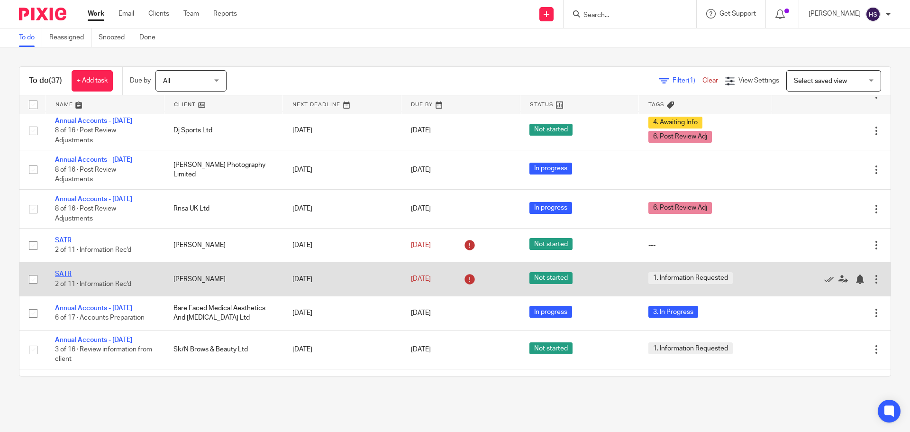 Image resolution: width=910 pixels, height=432 pixels. What do you see at coordinates (710, 81) in the screenshot?
I see `a: Clear` at bounding box center [710, 81].